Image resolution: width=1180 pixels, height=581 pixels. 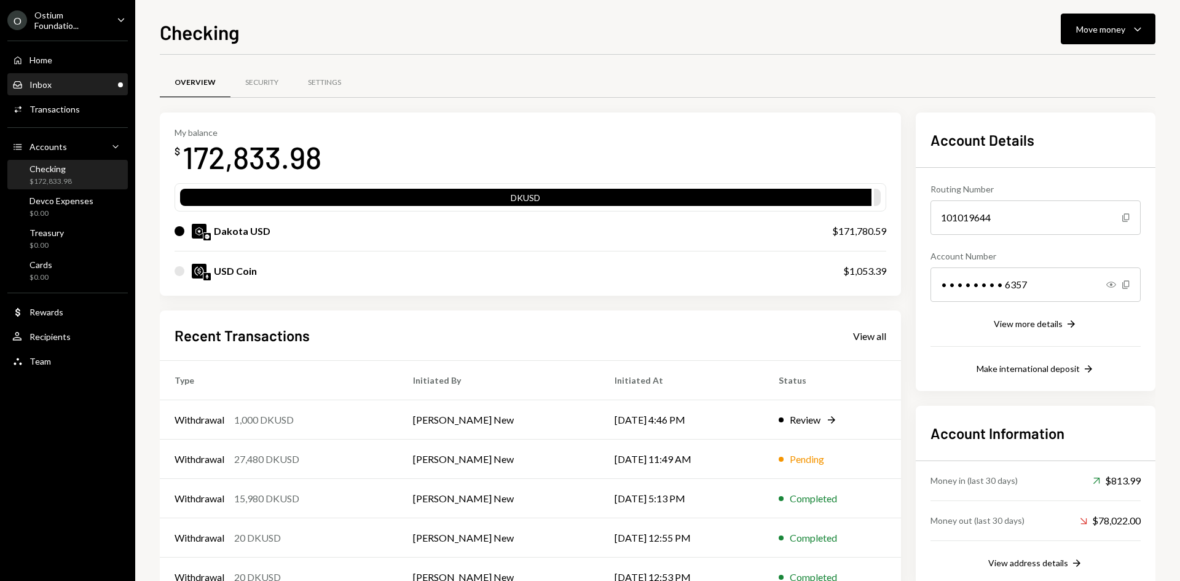 What do you see at coordinates (248, 132) in the screenshot?
I see `div: My balance` at bounding box center [248, 132].